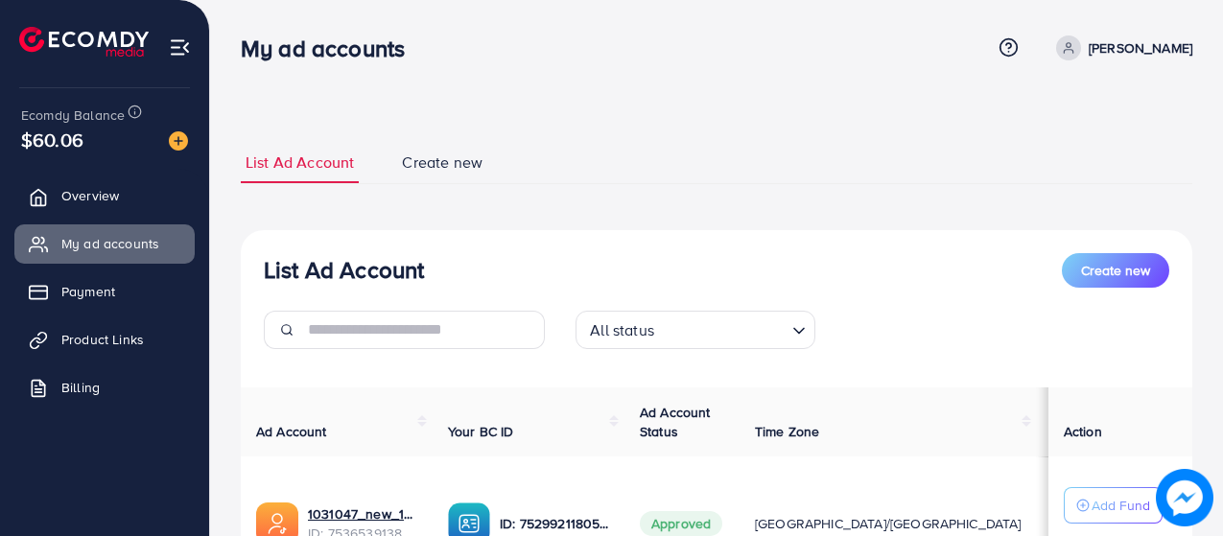 The image size is (1223, 536). I want to click on span: List Ad Account, so click(299, 162).